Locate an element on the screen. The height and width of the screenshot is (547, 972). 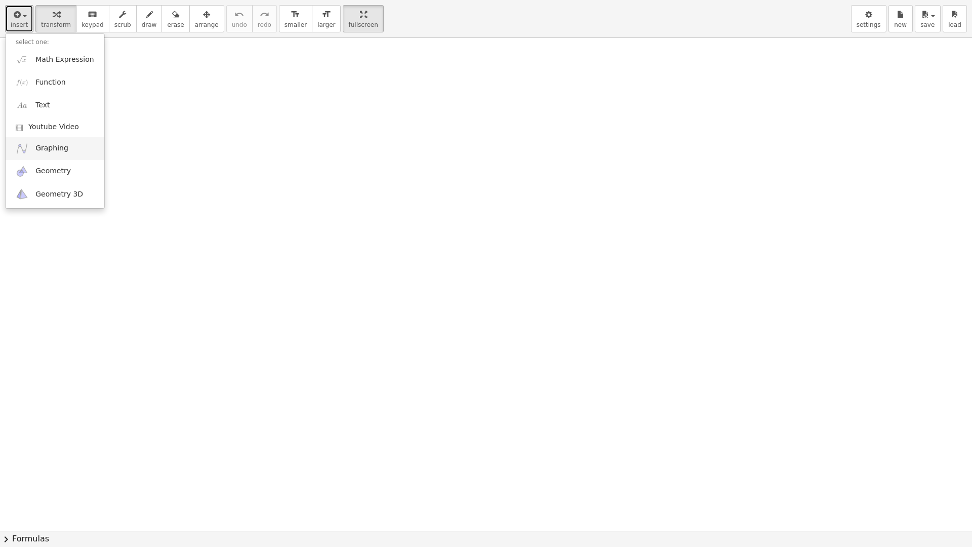
span: save is located at coordinates (928, 25).